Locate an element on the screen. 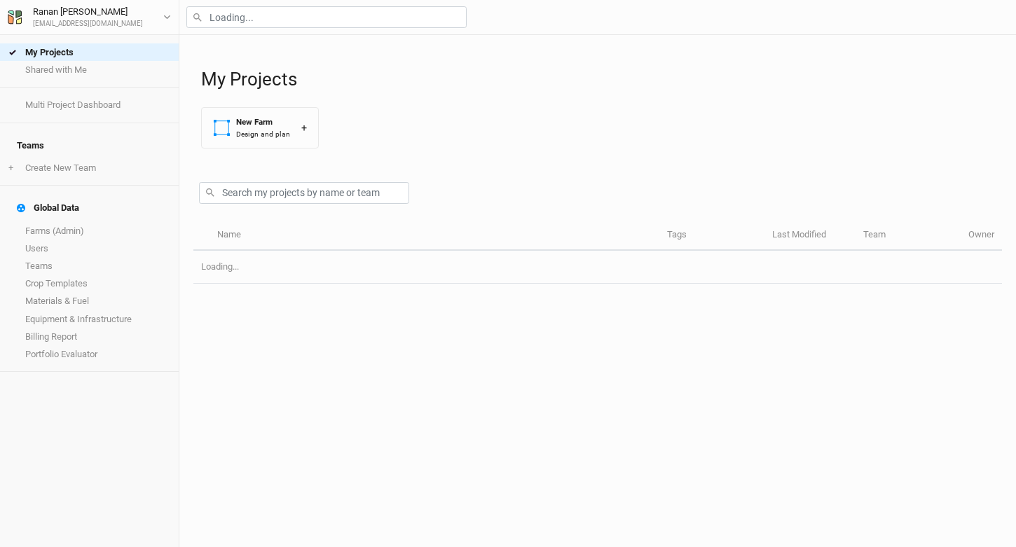 This screenshot has height=547, width=1016. input: Loading... is located at coordinates (326, 17).